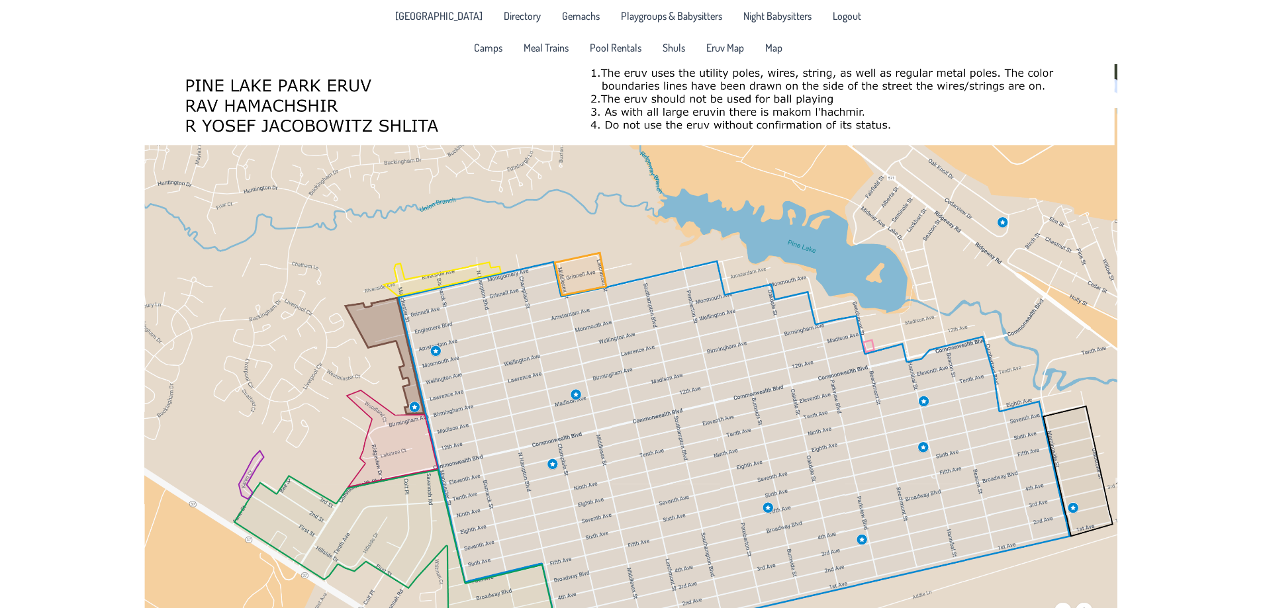 The image size is (1261, 608). Describe the element at coordinates (522, 16) in the screenshot. I see `li: Directory` at that location.